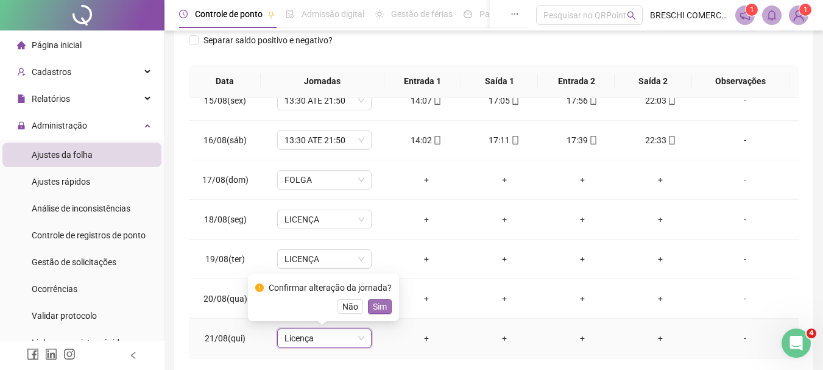  I want to click on span: lock, so click(21, 125).